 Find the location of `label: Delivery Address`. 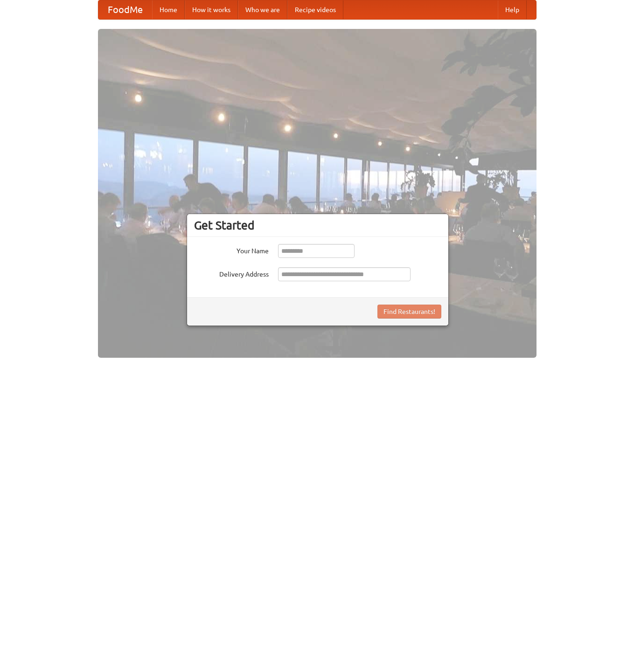

label: Delivery Address is located at coordinates (231, 273).